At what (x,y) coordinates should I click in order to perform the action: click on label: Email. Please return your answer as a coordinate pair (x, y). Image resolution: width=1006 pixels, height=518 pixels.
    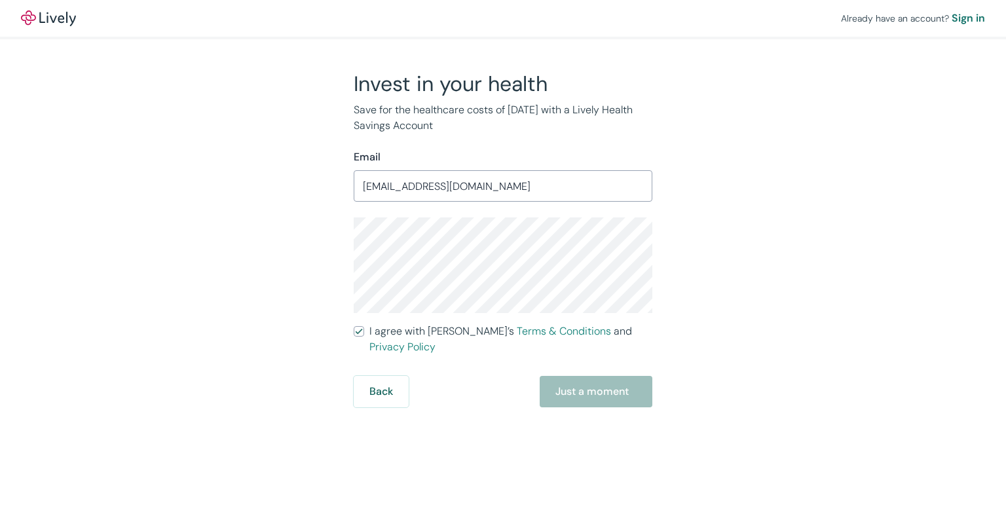
    Looking at the image, I should click on (367, 157).